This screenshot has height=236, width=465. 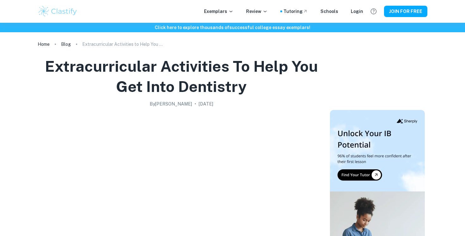 What do you see at coordinates (329, 11) in the screenshot?
I see `a: Schools` at bounding box center [329, 11].